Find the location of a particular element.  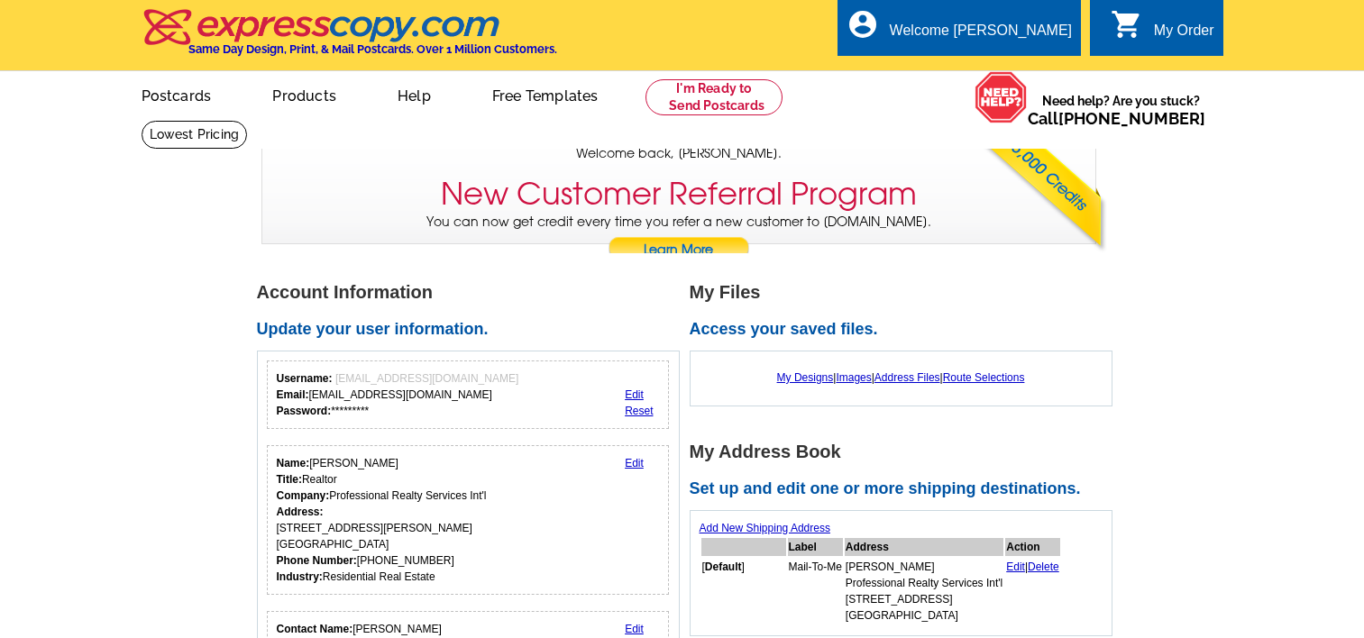

span: Call is located at coordinates (1116, 118).